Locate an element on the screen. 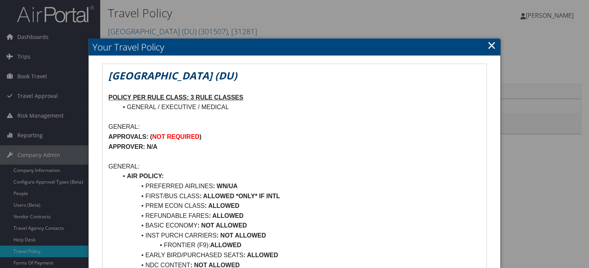 This screenshot has height=268, width=589. strong: : WN/UA is located at coordinates (225, 186).